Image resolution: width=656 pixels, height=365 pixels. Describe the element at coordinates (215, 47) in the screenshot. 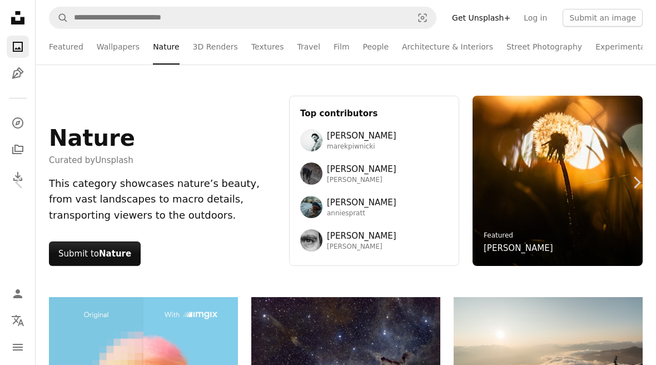

I see `a: 3D Renders` at that location.